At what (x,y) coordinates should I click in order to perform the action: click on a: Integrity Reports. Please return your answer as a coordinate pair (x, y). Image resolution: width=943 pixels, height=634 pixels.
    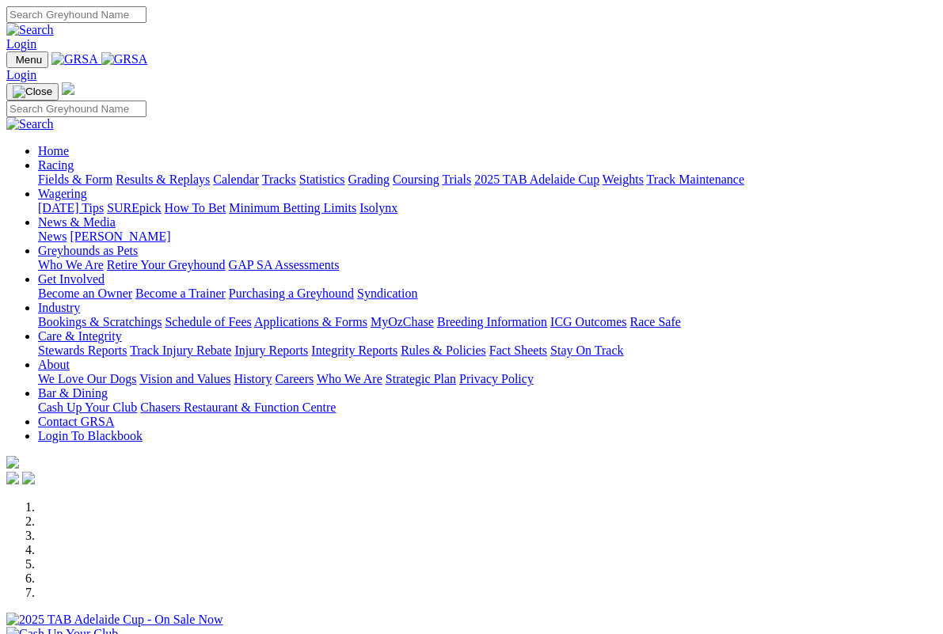
    Looking at the image, I should click on (354, 350).